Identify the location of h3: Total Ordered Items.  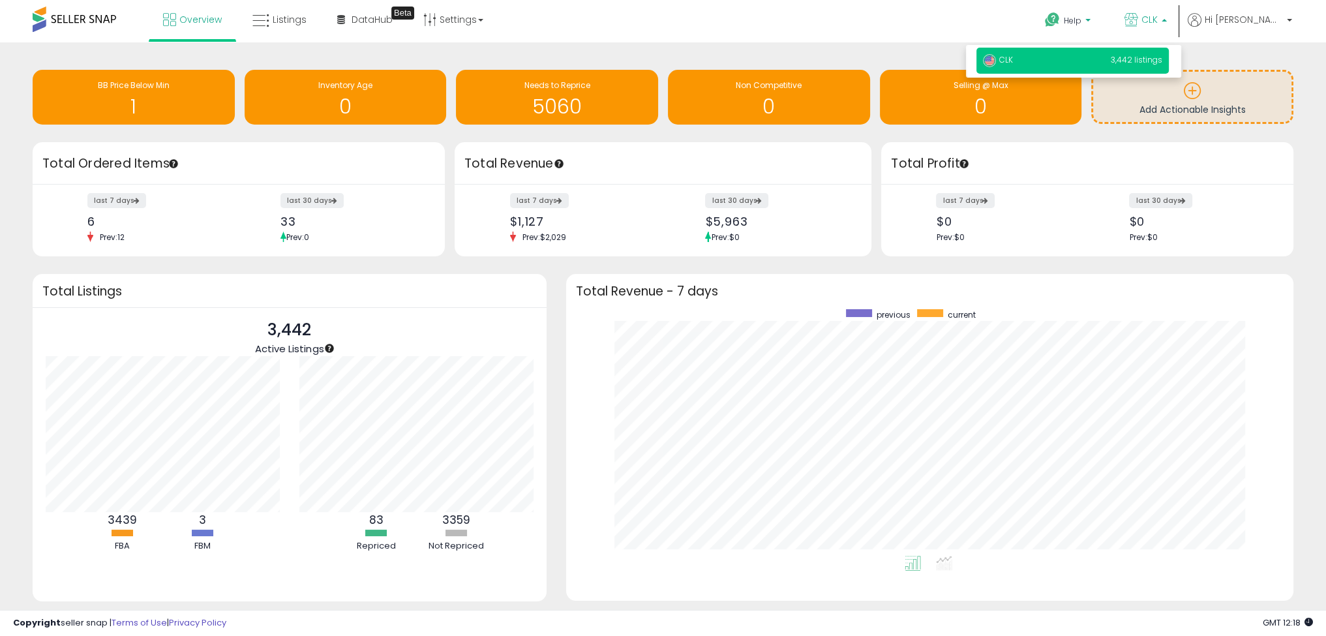
(239, 164).